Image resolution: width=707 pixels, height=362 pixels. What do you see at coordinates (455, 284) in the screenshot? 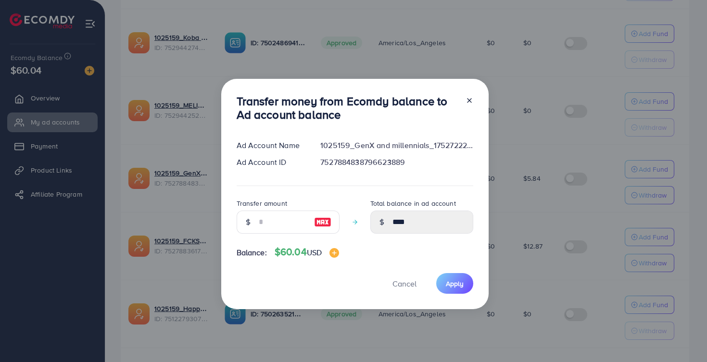
I see `span: Apply` at bounding box center [455, 284].